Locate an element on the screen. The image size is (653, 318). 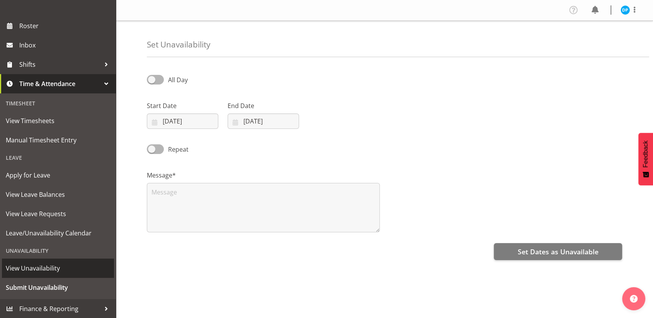
span: View Leave Requests is located at coordinates (58, 214).